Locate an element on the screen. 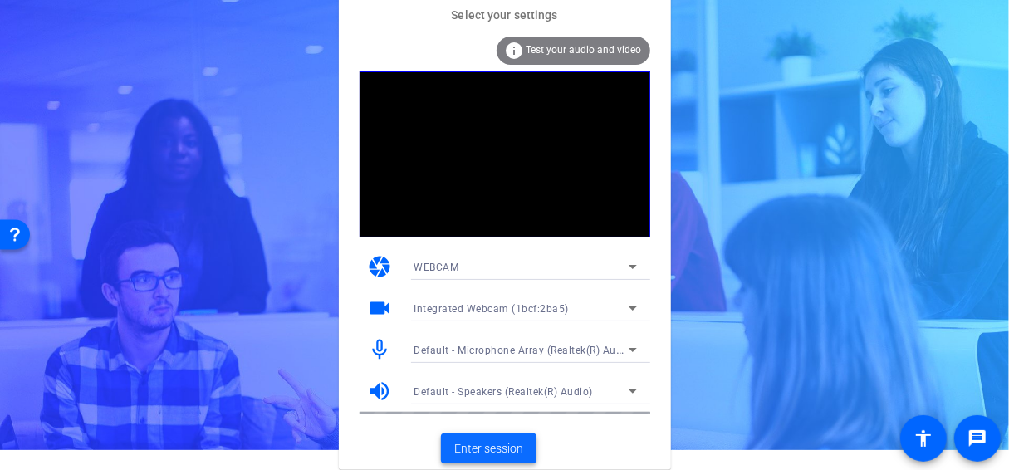  mat-card-subtitle: Select your settings is located at coordinates (505, 15).